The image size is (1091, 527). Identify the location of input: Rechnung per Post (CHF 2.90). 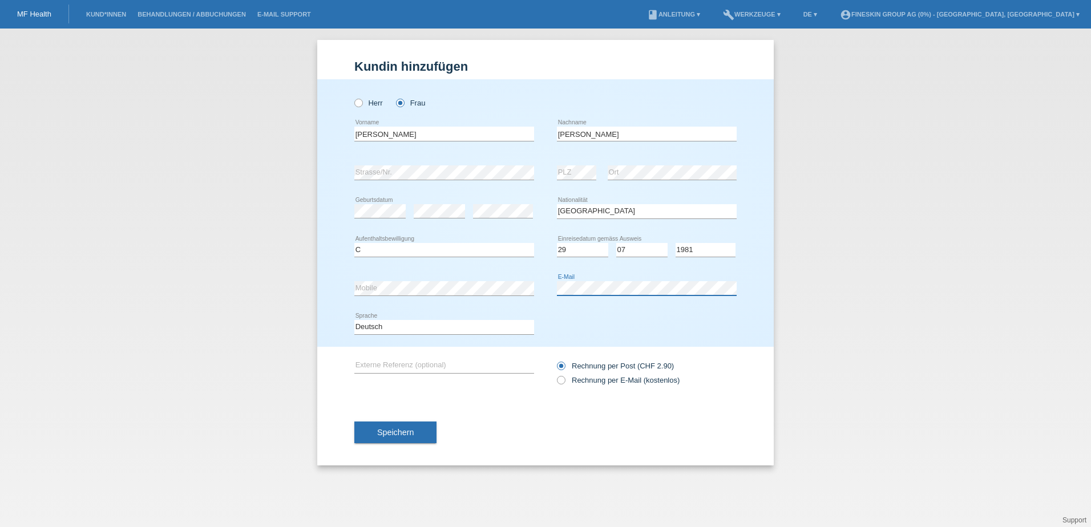
(560, 368).